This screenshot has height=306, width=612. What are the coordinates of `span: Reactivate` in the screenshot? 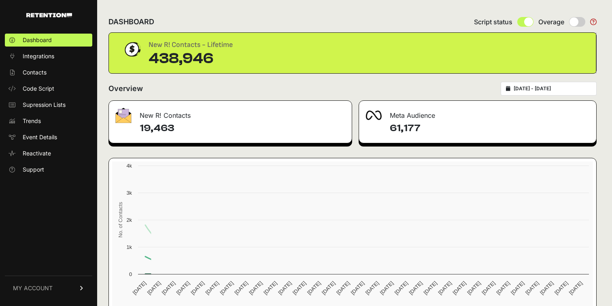 It's located at (37, 153).